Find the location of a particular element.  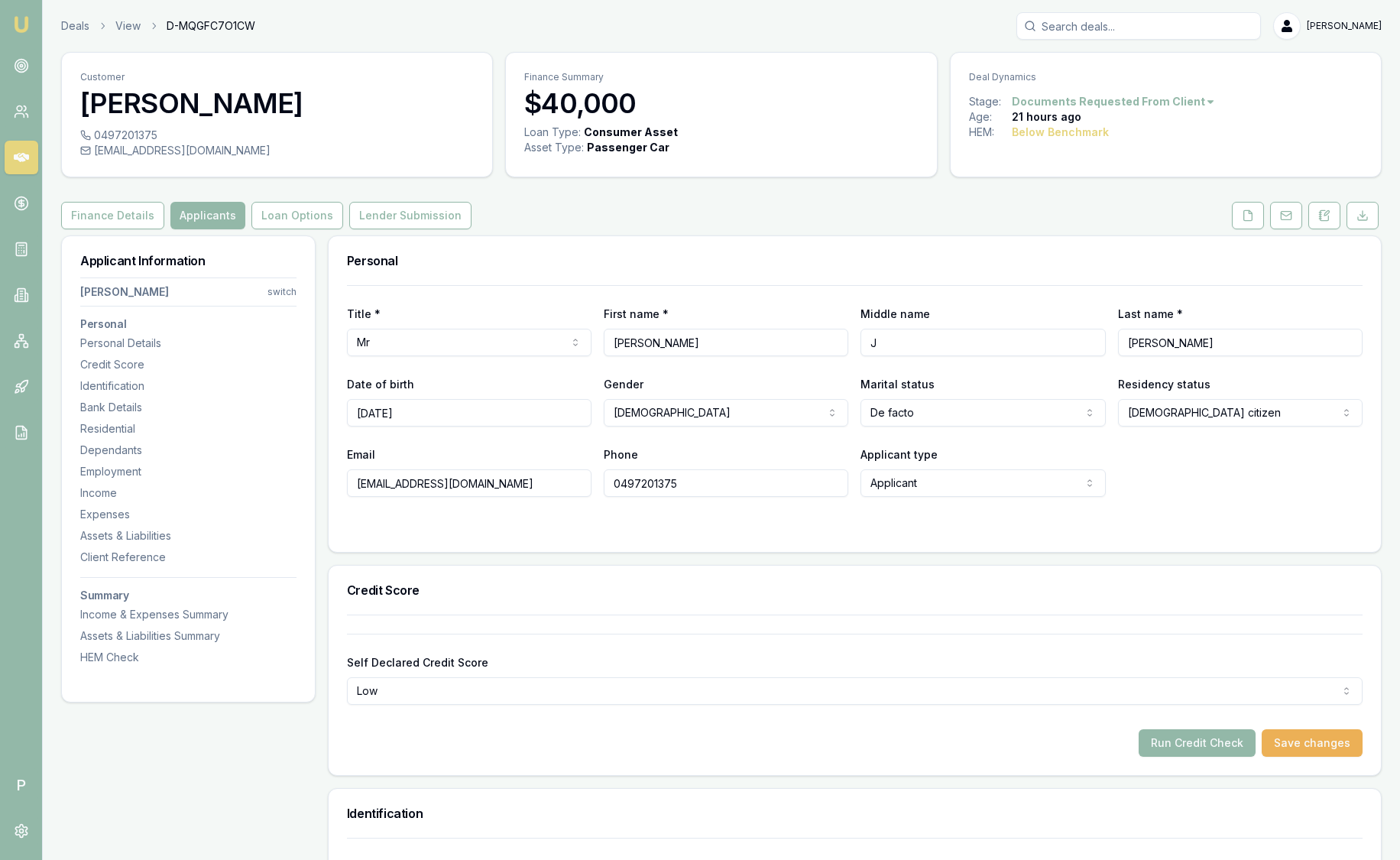

label: Marital status is located at coordinates (898, 383).